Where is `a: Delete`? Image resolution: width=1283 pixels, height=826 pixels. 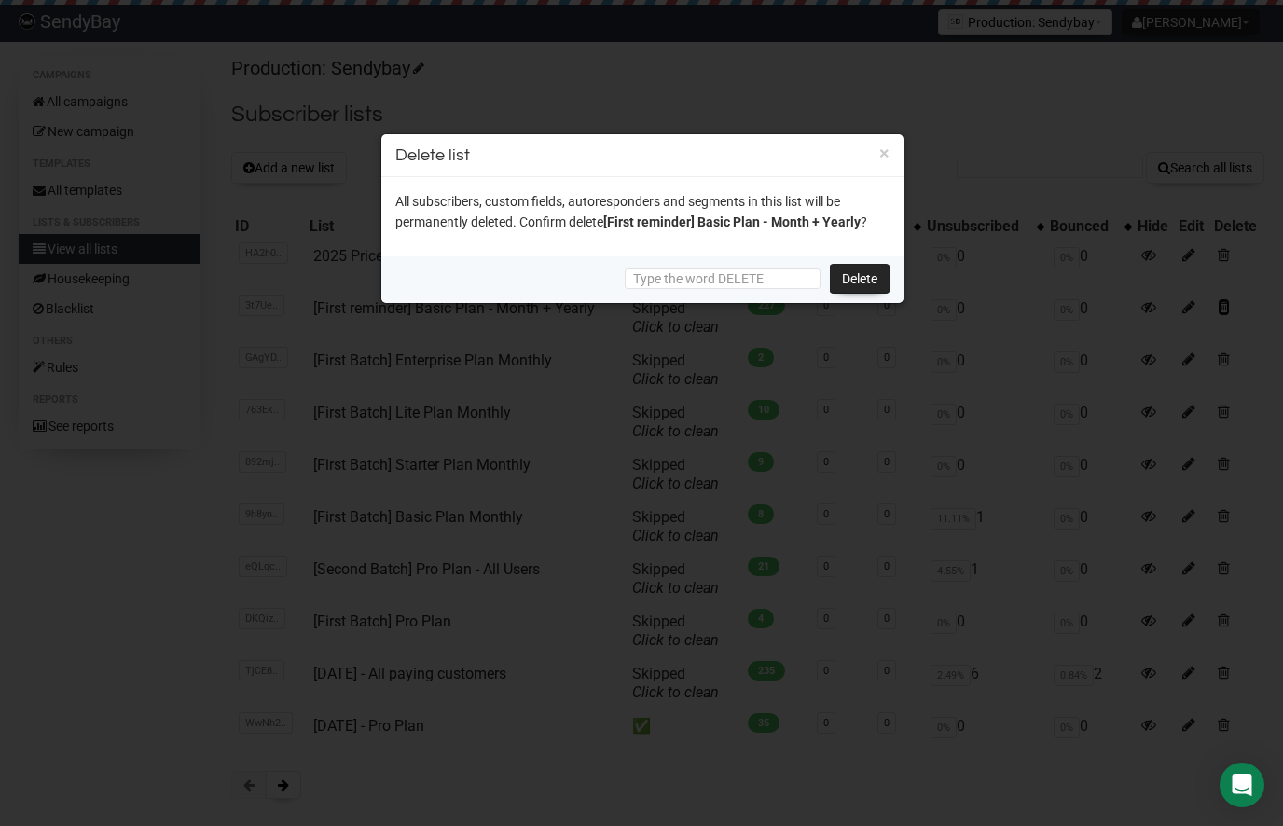
a: Delete is located at coordinates (860, 279).